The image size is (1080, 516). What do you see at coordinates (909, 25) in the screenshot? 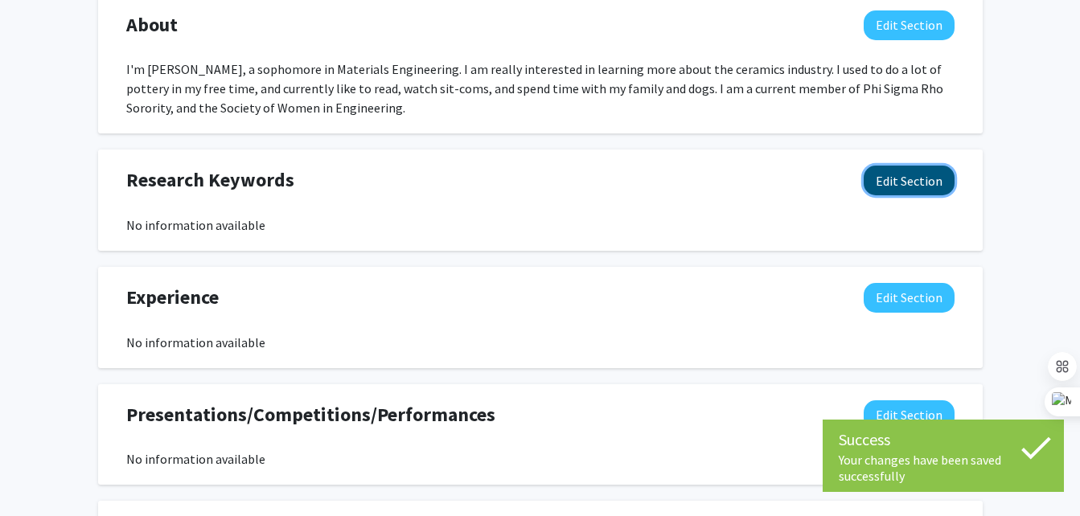
I see `button: Edit About` at bounding box center [909, 25].